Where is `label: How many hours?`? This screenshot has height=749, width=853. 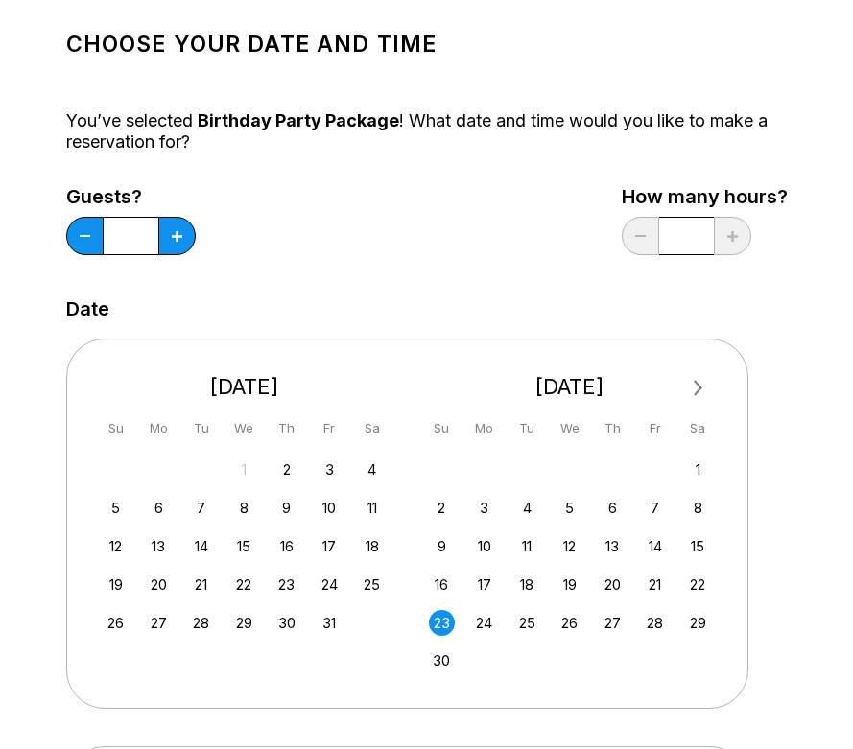
label: How many hours? is located at coordinates (704, 197).